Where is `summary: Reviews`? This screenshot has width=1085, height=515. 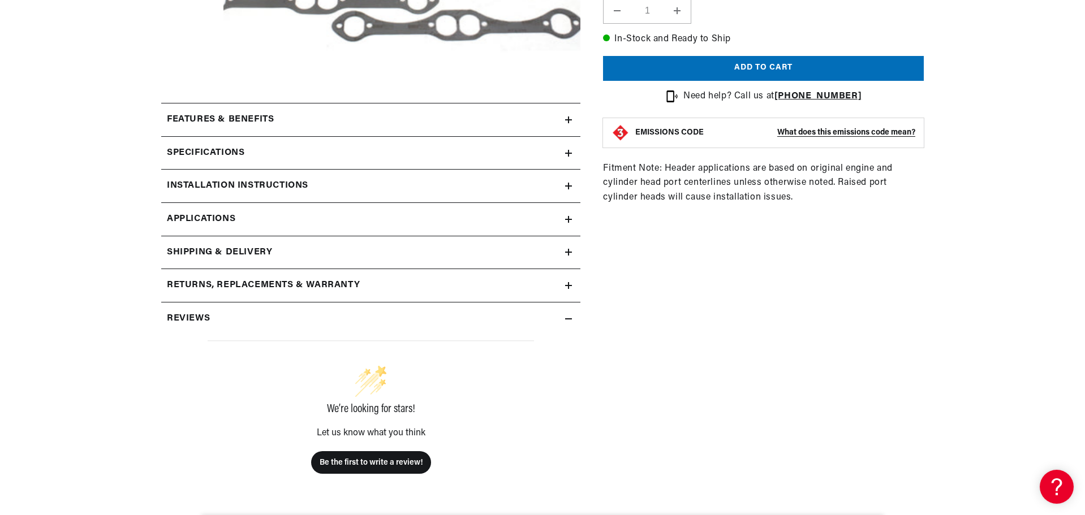 summary: Reviews is located at coordinates (370, 319).